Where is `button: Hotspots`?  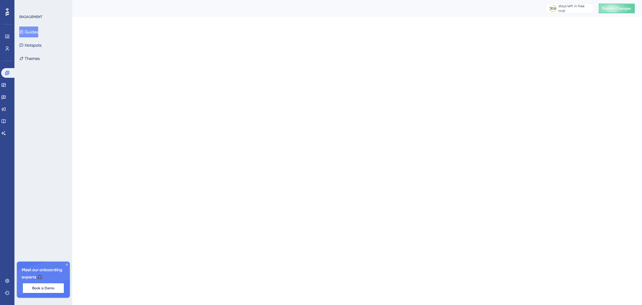 button: Hotspots is located at coordinates (30, 45).